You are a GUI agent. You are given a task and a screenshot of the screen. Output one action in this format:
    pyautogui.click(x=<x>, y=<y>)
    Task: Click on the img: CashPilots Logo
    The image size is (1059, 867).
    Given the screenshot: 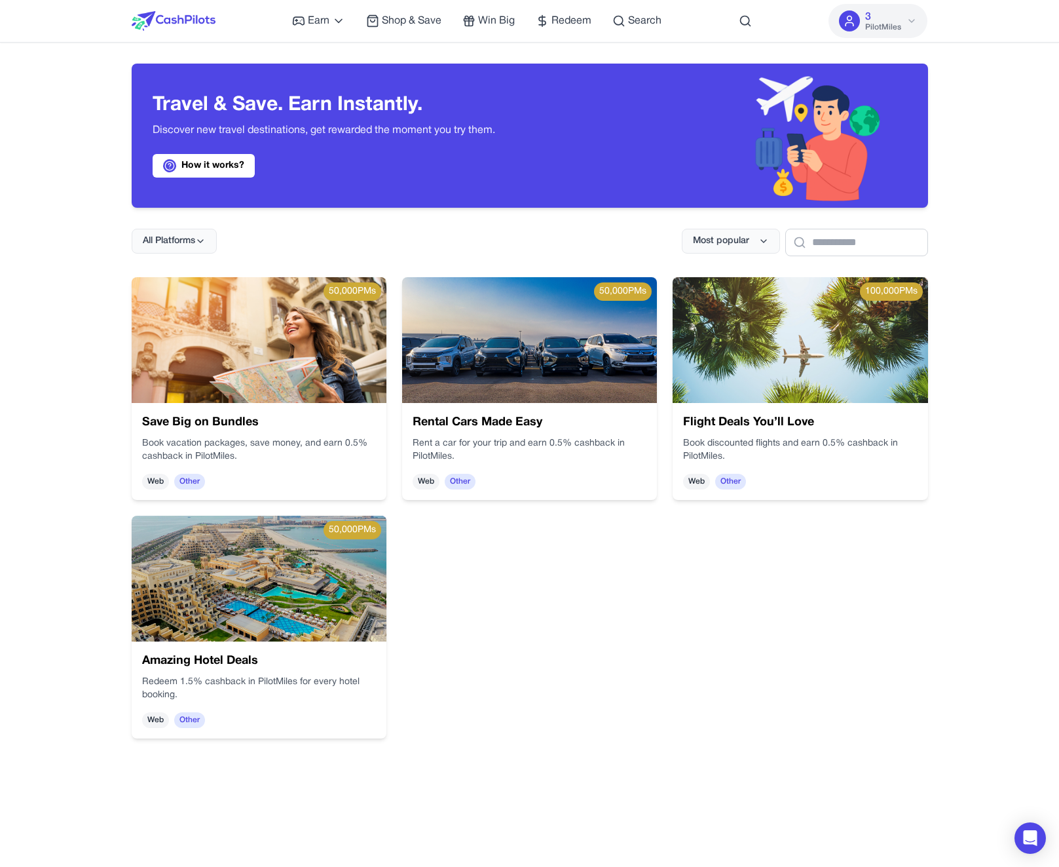 What is the action you would take?
    pyautogui.click(x=174, y=21)
    